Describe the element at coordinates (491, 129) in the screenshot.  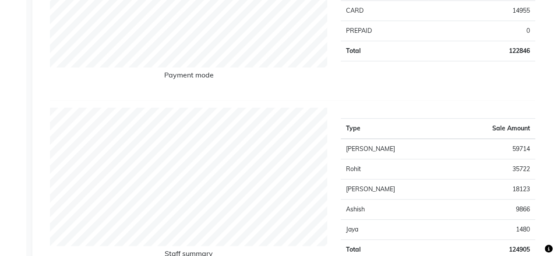
I see `th: Sale Amount` at that location.